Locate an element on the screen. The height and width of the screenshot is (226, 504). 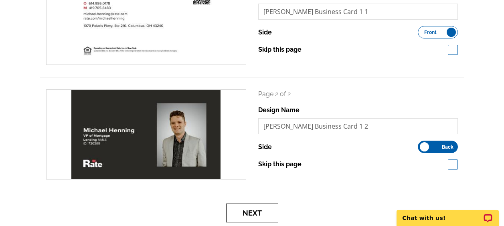
p: Chat with us! is located at coordinates (51, 17).